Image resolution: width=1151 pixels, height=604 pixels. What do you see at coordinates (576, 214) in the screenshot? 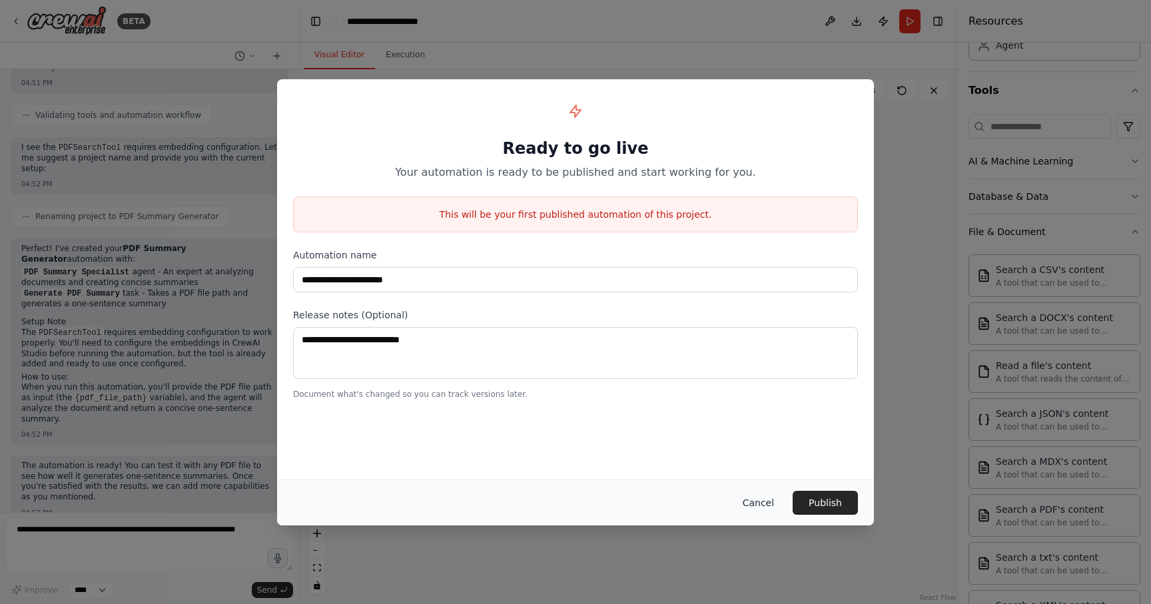
I see `p: This will be your first published automation of this project.` at bounding box center [576, 214].